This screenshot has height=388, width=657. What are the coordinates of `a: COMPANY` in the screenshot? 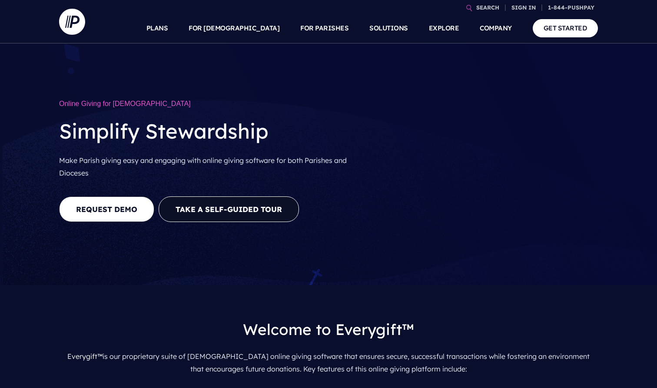 It's located at (496, 28).